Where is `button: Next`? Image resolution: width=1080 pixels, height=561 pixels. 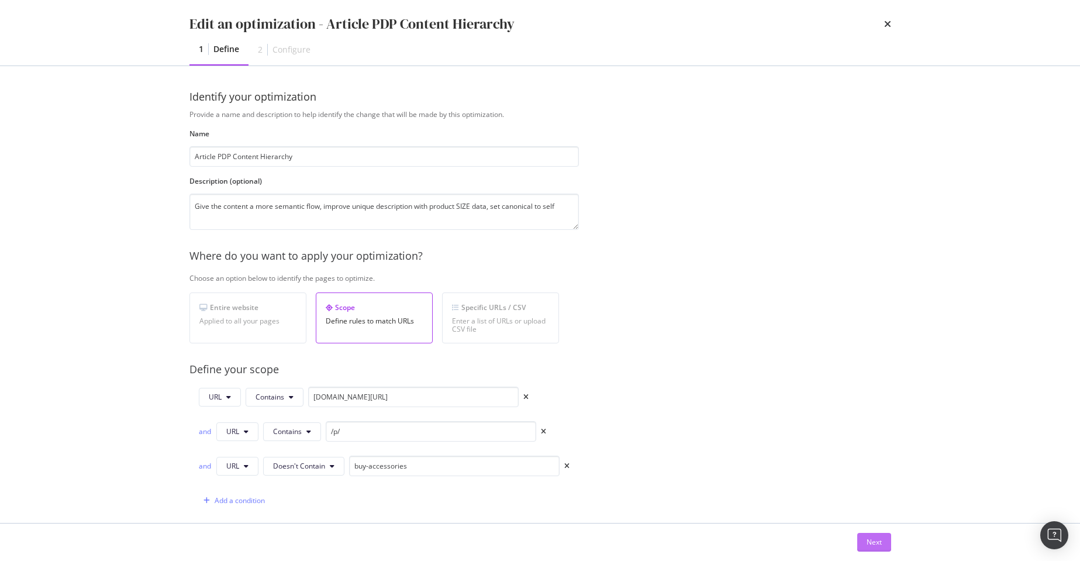
button: Next is located at coordinates (874, 542).